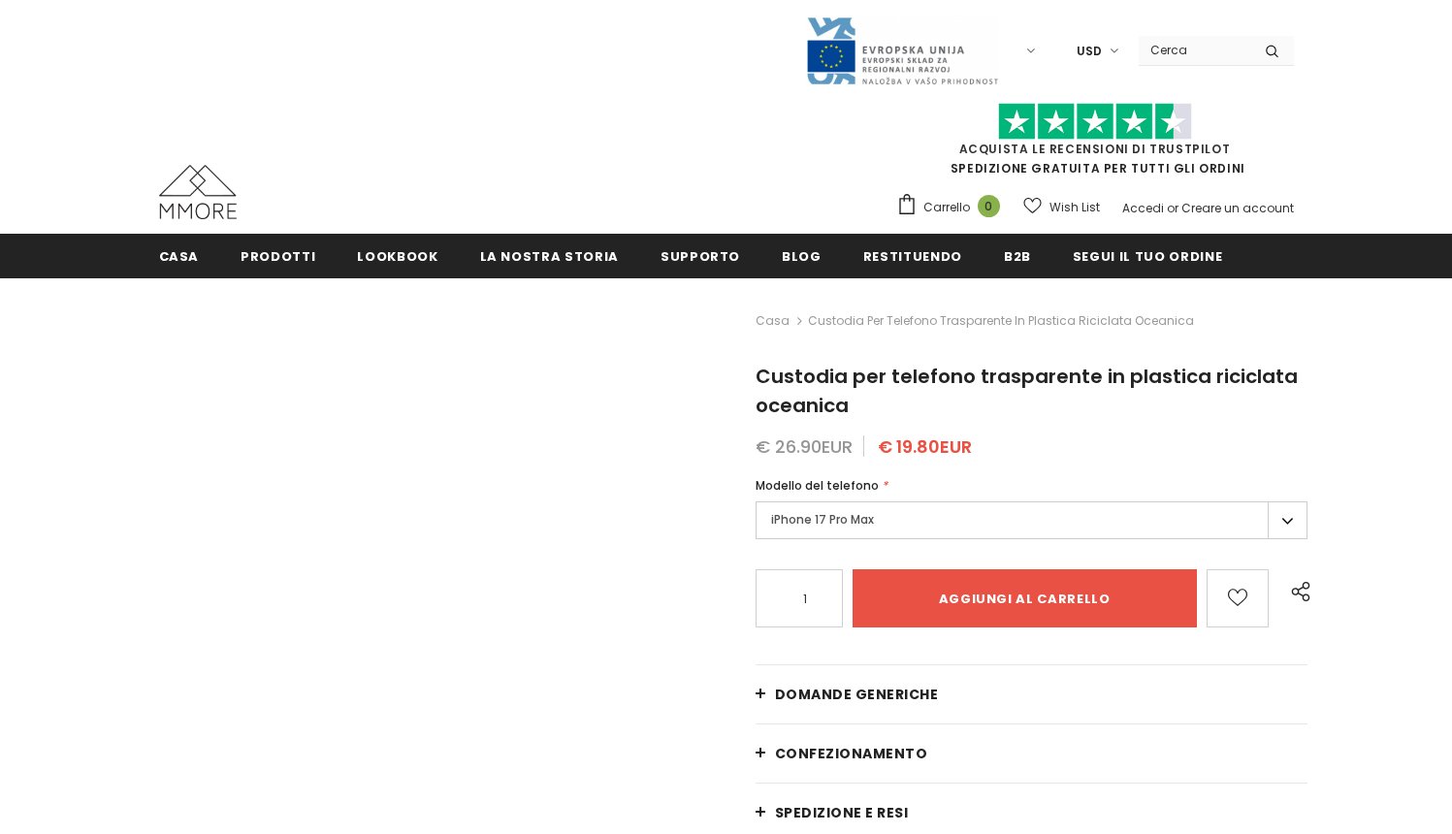 This screenshot has height=834, width=1452. I want to click on a: Lookbook, so click(397, 255).